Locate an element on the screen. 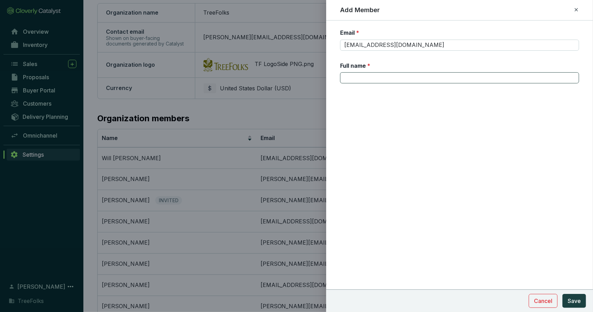 The width and height of the screenshot is (593, 312). h2: Add Member is located at coordinates (360, 10).